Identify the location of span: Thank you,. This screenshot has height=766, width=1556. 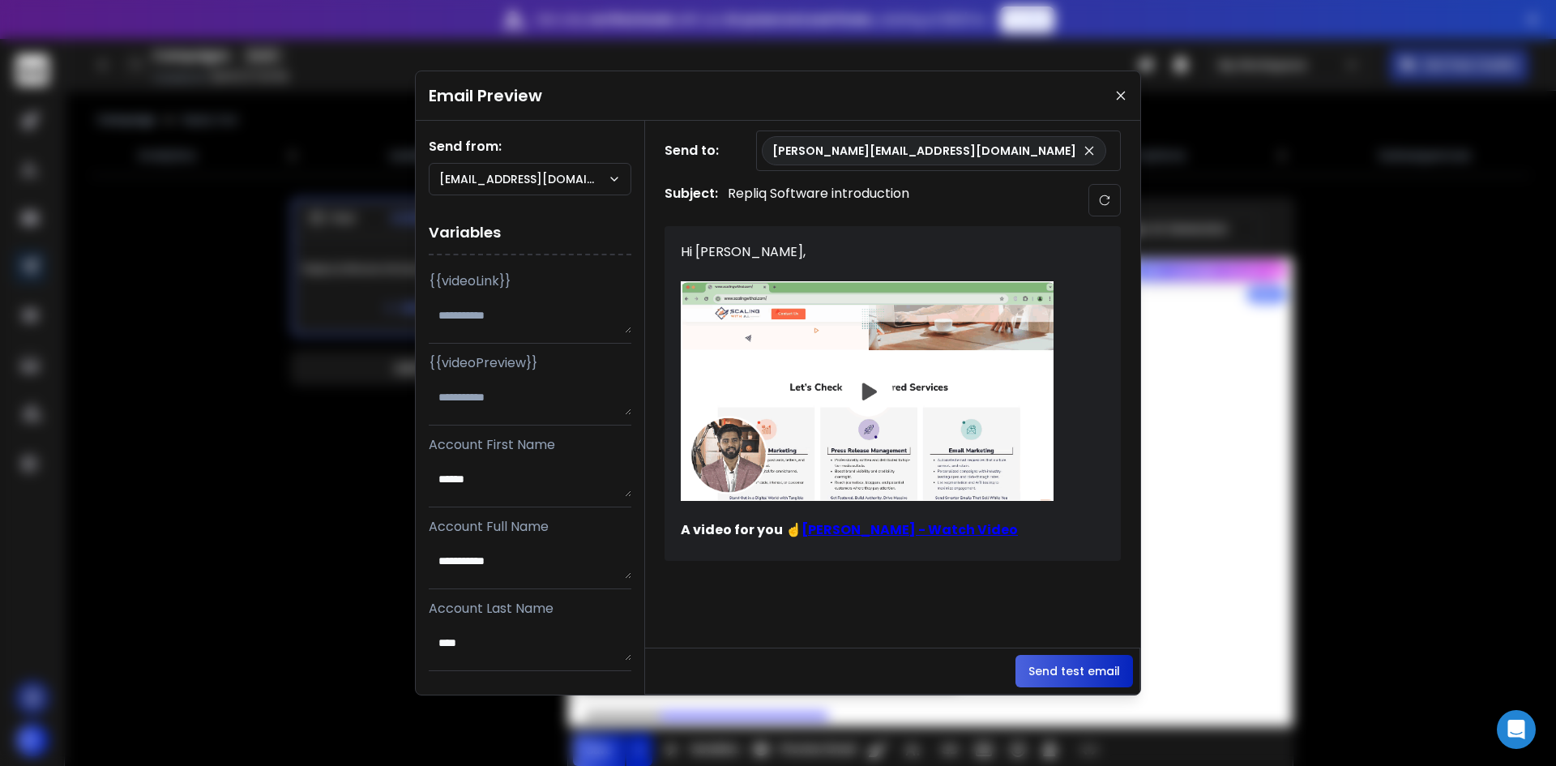
(719, 569).